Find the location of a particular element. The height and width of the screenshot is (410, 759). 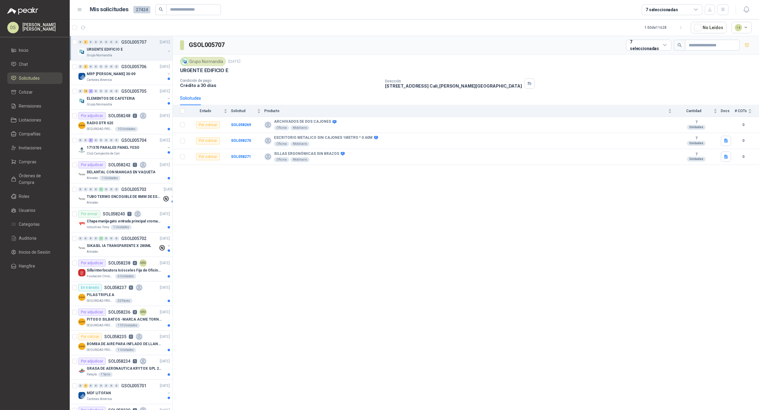

span: Categorías is located at coordinates (29, 224).